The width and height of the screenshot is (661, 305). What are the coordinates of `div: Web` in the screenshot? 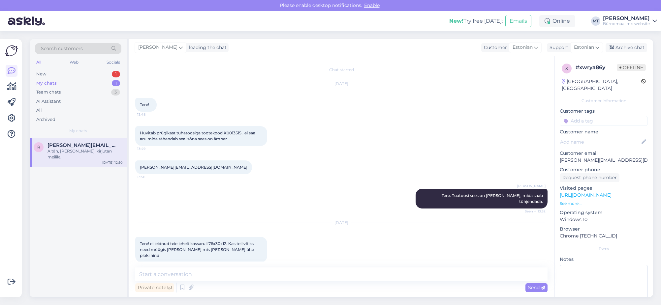 It's located at (74, 62).